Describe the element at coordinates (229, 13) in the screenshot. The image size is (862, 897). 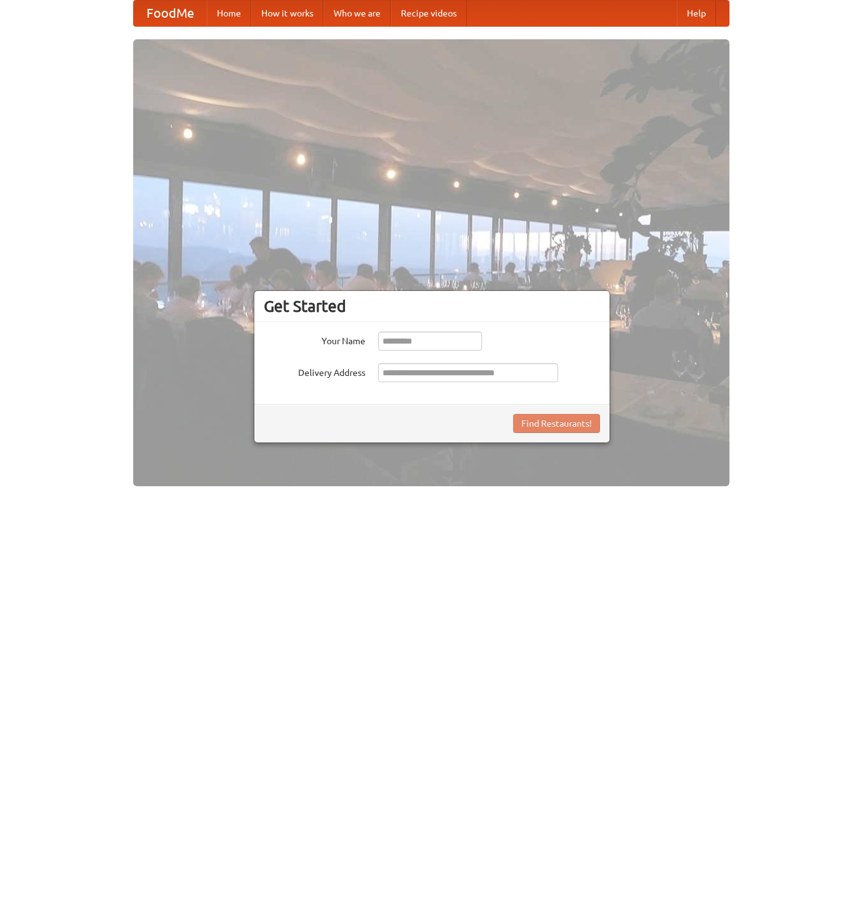
I see `a: Home` at that location.